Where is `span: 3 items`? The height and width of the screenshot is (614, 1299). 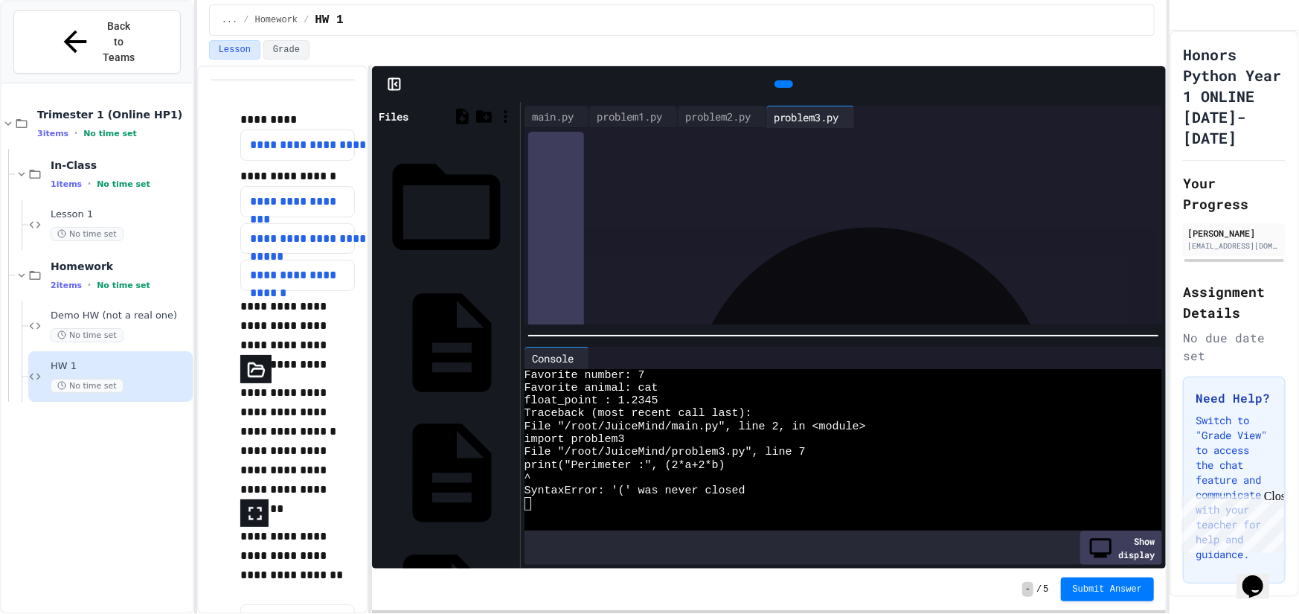 span: 3 items is located at coordinates (53, 133).